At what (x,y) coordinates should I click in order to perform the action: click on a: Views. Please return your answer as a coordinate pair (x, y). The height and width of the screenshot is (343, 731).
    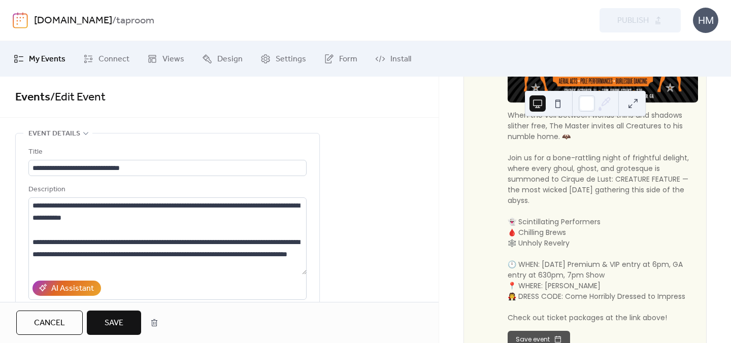
    Looking at the image, I should click on (166, 59).